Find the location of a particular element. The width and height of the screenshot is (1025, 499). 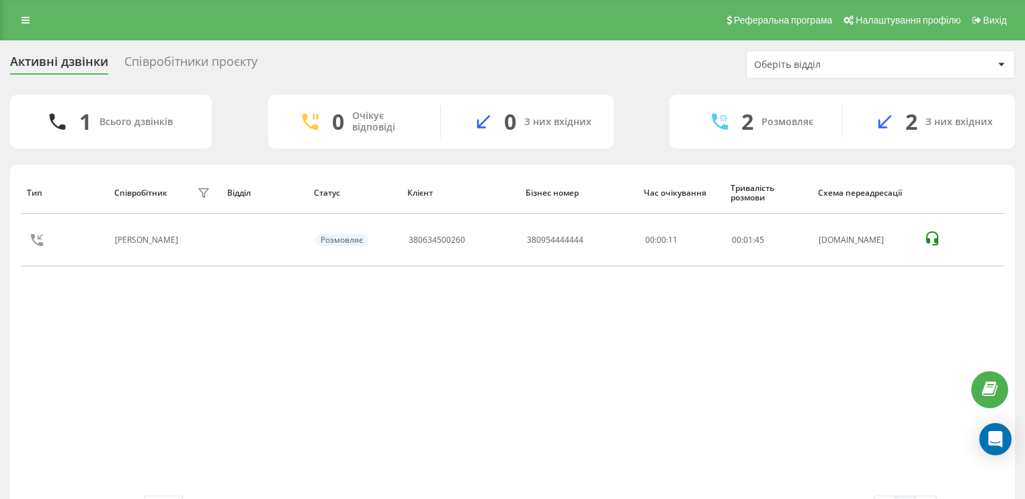

div: Схема переадресації is located at coordinates (864, 193).